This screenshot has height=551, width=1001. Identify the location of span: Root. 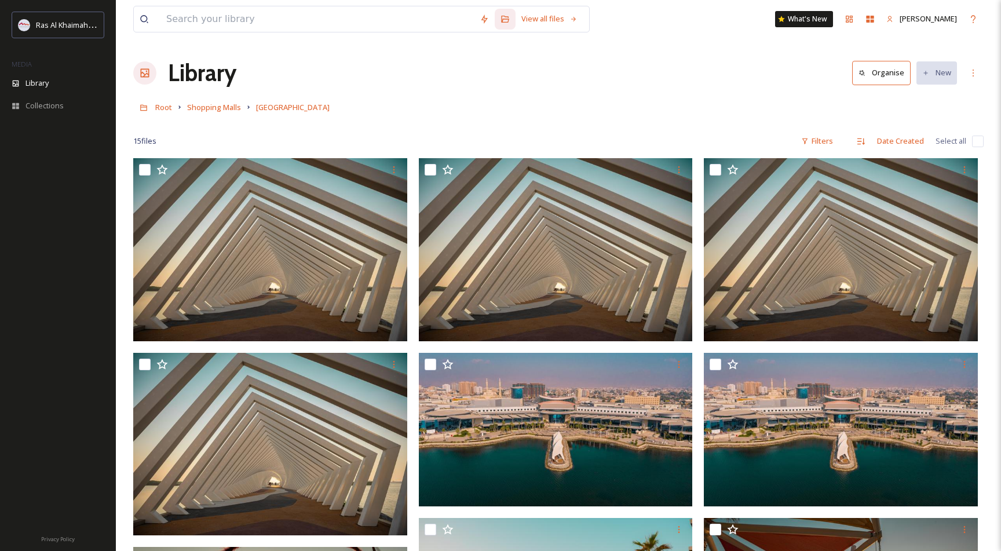
(163, 107).